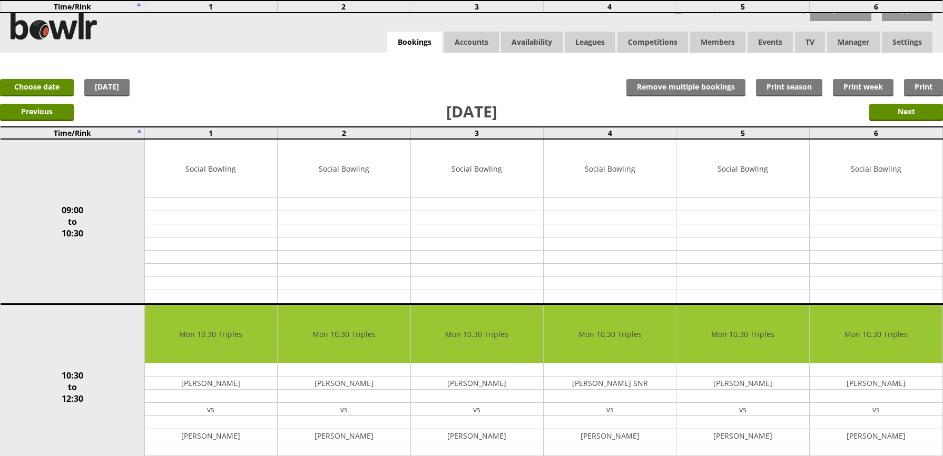 This screenshot has width=943, height=456. Describe the element at coordinates (853, 42) in the screenshot. I see `span: Manager` at that location.